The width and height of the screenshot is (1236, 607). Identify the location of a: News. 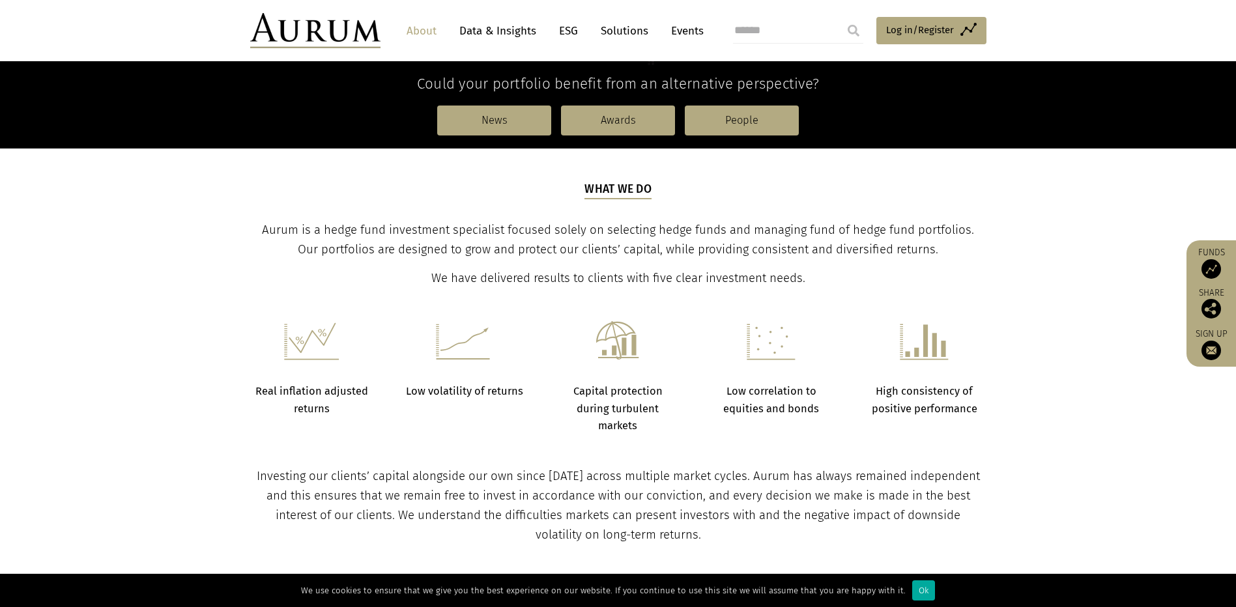
(494, 121).